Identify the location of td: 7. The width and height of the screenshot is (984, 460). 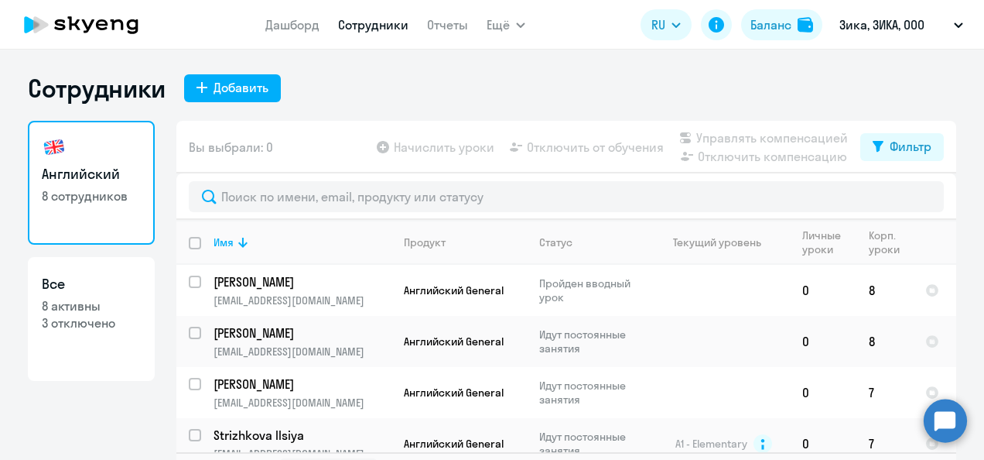
(885, 392).